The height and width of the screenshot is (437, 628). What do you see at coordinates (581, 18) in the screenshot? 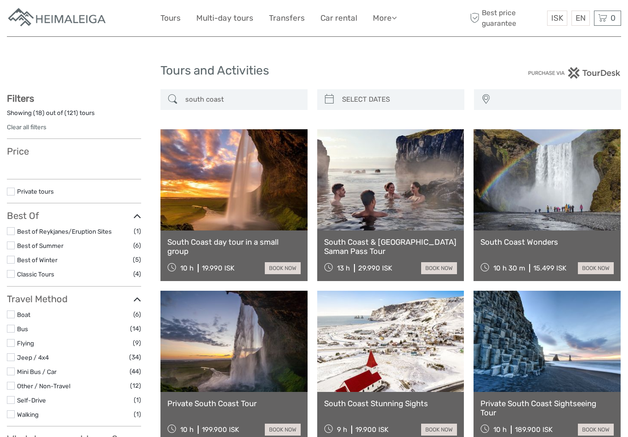
I see `div: EN` at bounding box center [581, 18].